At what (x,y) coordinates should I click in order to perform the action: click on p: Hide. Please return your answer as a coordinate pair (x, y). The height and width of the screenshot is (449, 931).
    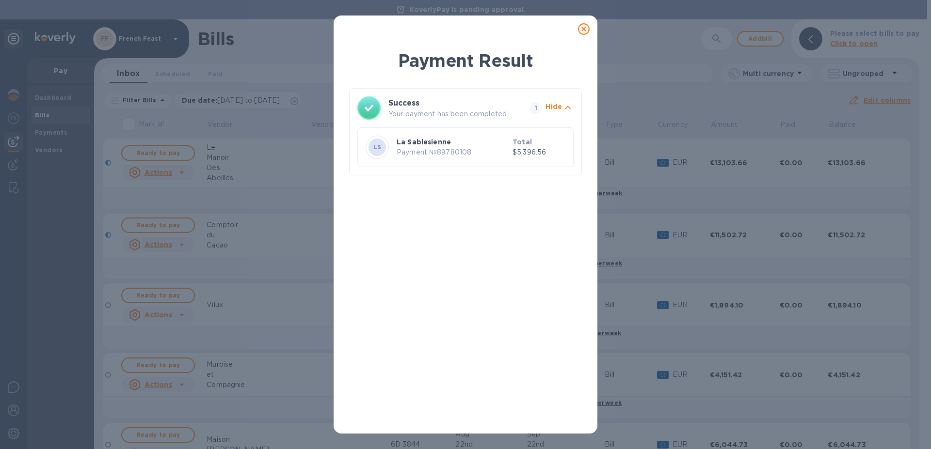
    Looking at the image, I should click on (554, 107).